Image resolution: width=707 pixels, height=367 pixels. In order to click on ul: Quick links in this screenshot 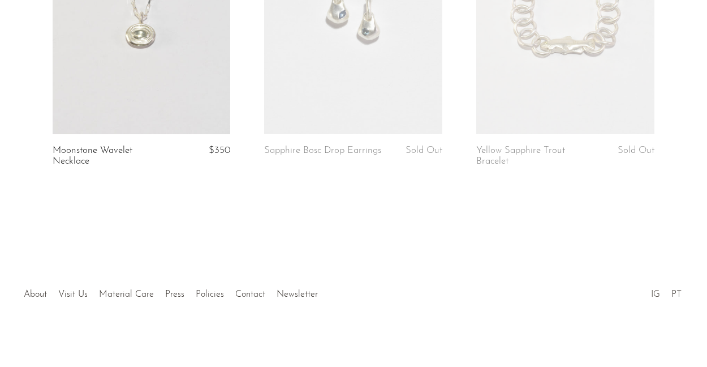, I will do `click(171, 291)`.